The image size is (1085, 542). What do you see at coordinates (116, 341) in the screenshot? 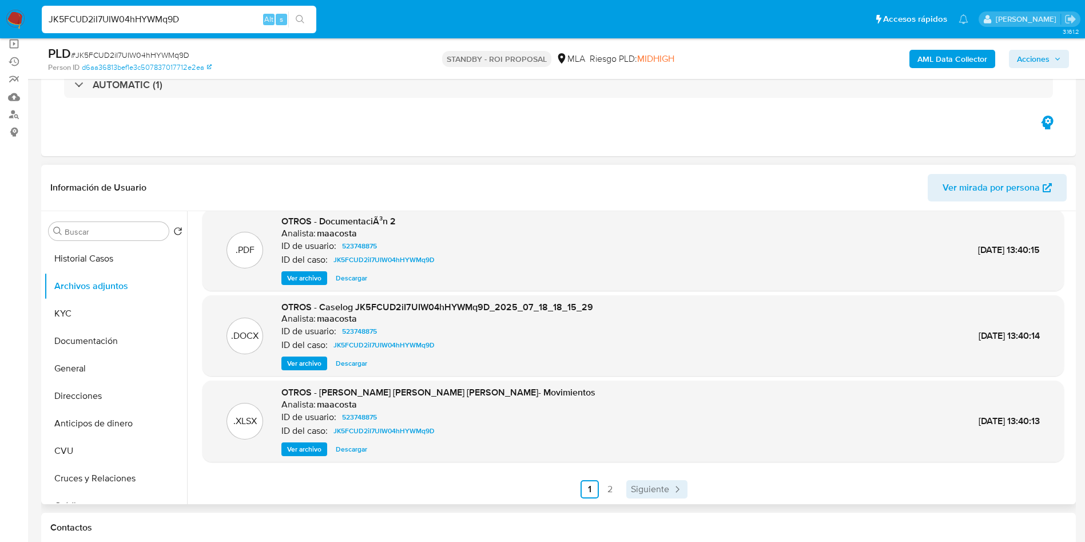
I see `button: Documentación` at bounding box center [116, 341].